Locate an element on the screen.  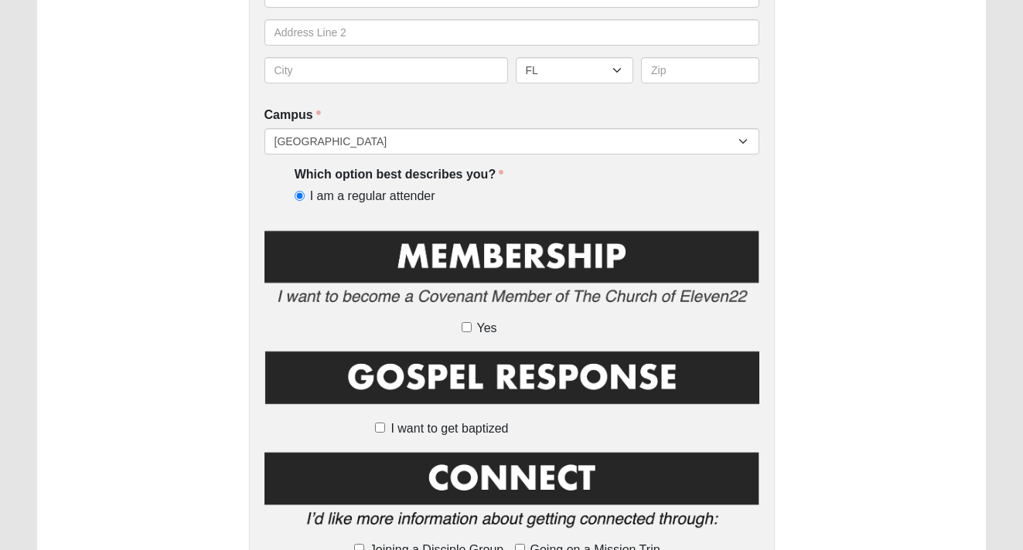
span: I want to get baptized is located at coordinates (449, 429).